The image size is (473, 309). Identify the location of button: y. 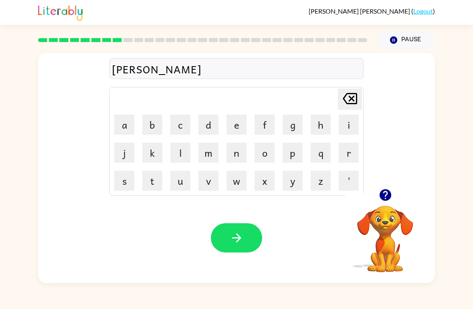
(292, 181).